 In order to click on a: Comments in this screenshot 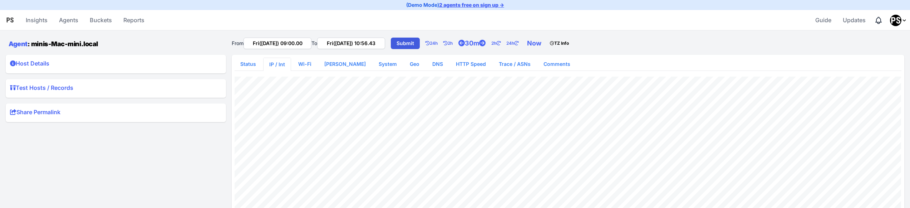, I will do `click(557, 64)`.